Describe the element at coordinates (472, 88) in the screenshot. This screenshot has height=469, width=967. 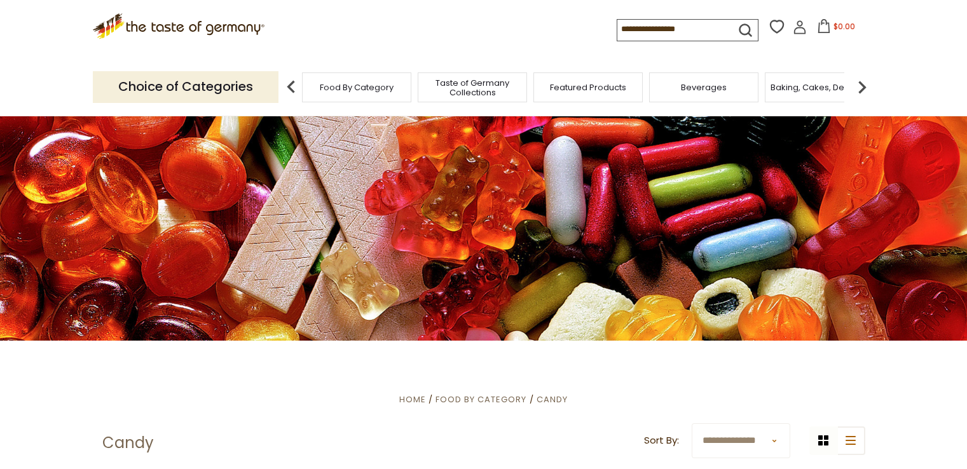
I see `a: Taste of Germany Collections` at that location.